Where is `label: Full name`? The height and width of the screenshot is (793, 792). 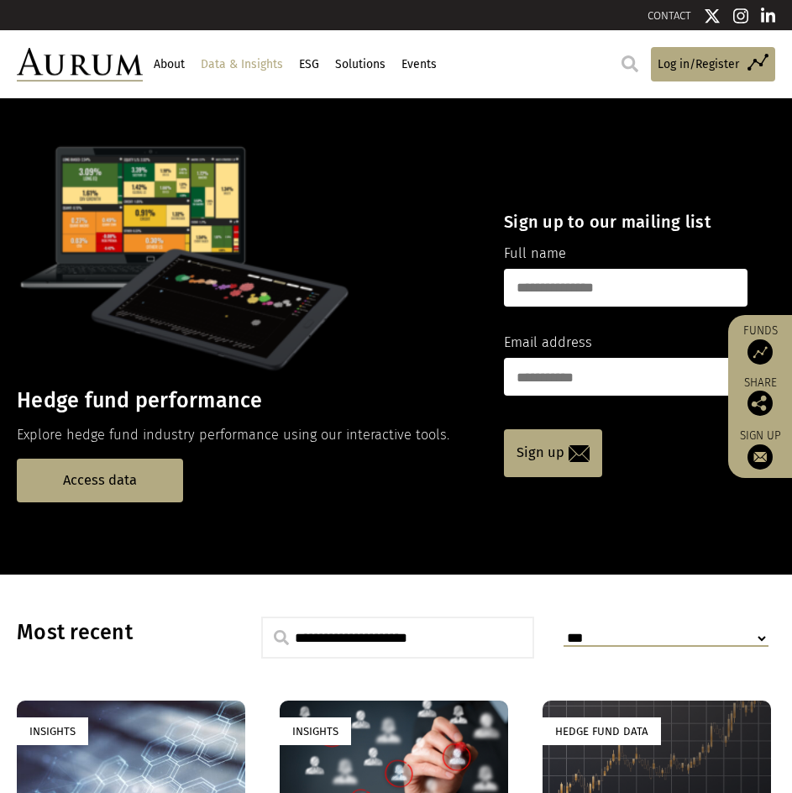 label: Full name is located at coordinates (535, 254).